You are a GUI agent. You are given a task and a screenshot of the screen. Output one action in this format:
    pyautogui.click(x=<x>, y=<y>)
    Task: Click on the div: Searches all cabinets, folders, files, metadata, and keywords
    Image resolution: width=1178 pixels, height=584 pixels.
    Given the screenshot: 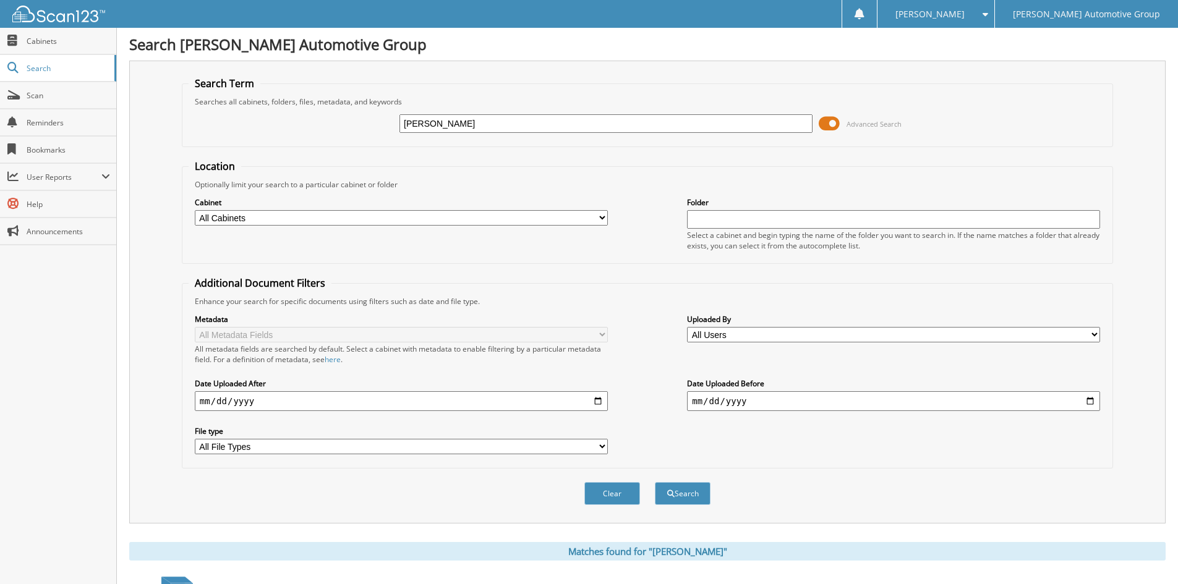 What is the action you would take?
    pyautogui.click(x=647, y=101)
    